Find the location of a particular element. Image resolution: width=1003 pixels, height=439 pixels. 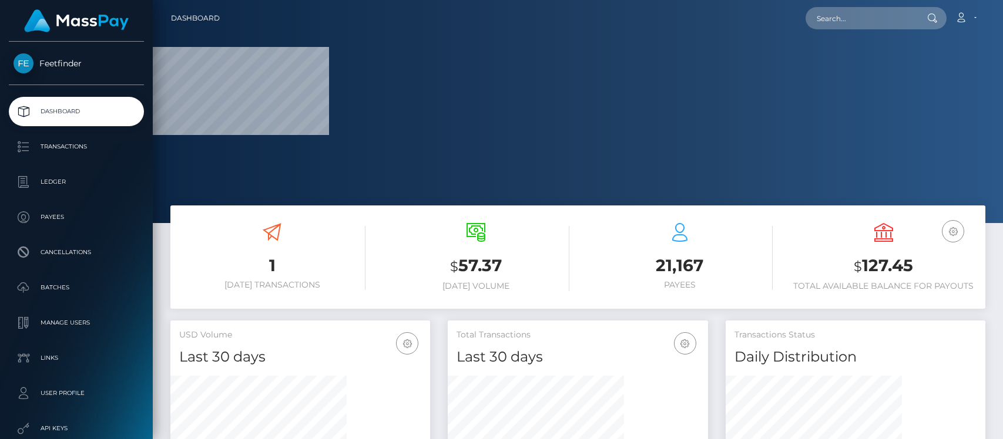

img: Feetfinder is located at coordinates (23, 63).